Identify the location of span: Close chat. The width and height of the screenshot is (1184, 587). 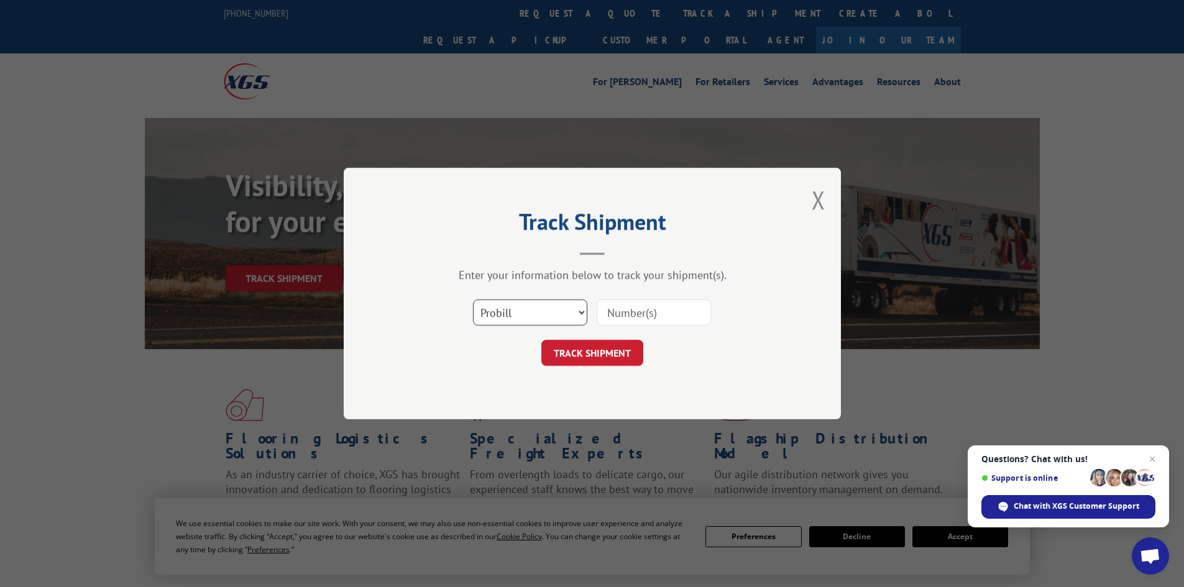
(1152, 459).